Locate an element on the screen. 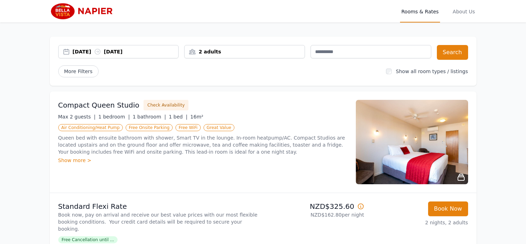 The image size is (526, 244). img: Bella Vista Napier is located at coordinates (84, 11).